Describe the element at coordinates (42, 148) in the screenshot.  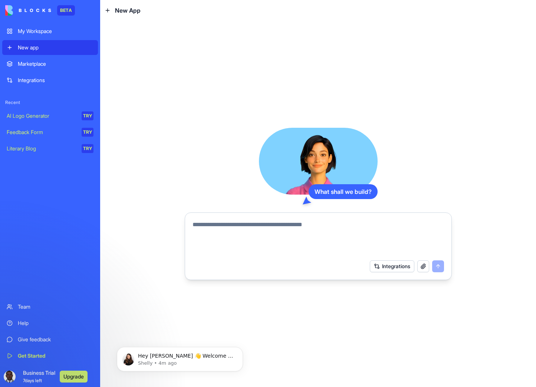
I see `div: Literary Blog` at that location.